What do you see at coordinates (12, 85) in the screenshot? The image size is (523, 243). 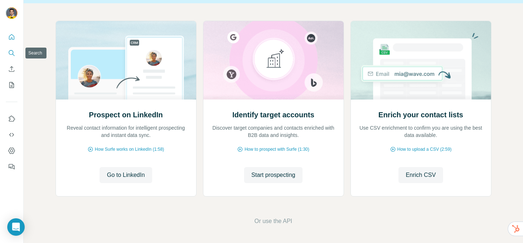 I see `button: My lists` at bounding box center [12, 85].